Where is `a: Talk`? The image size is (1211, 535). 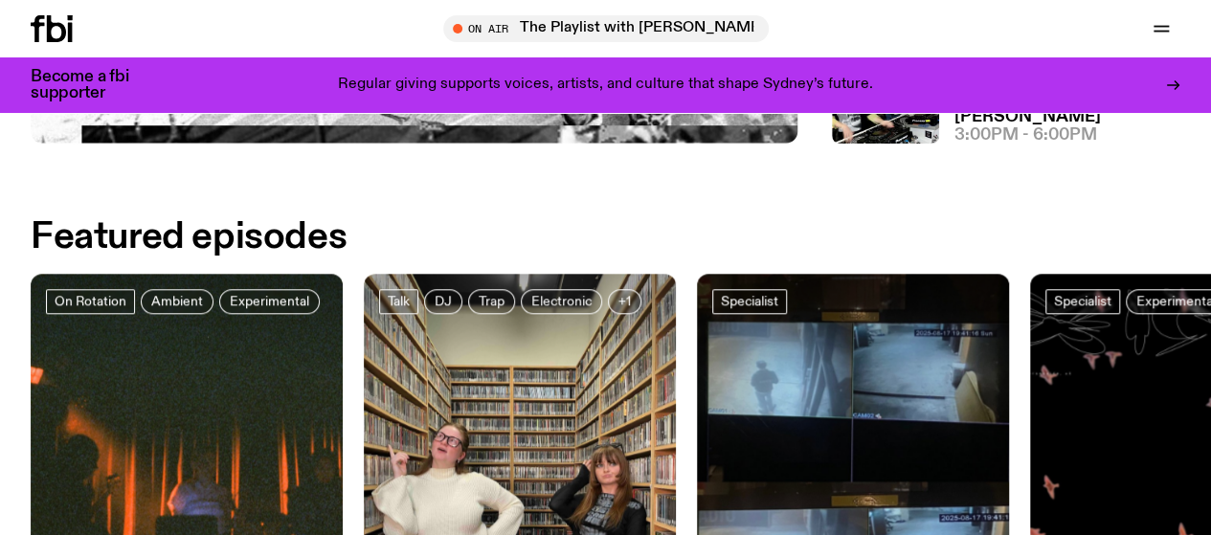
a: Talk is located at coordinates (398, 302).